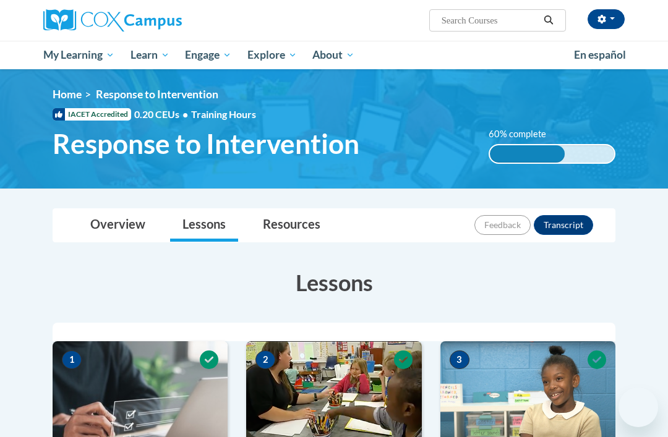  Describe the element at coordinates (204, 225) in the screenshot. I see `a: Lessons` at that location.